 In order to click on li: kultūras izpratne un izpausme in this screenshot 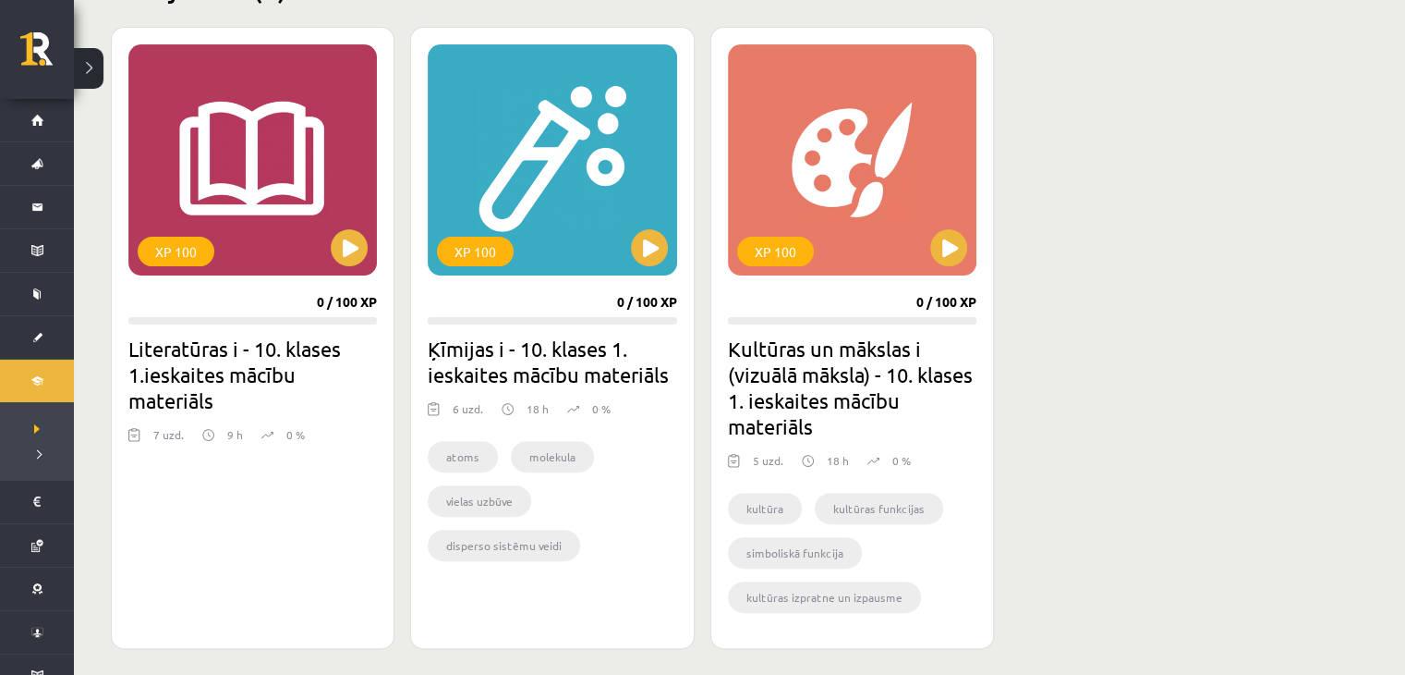, I will do `click(824, 597)`.